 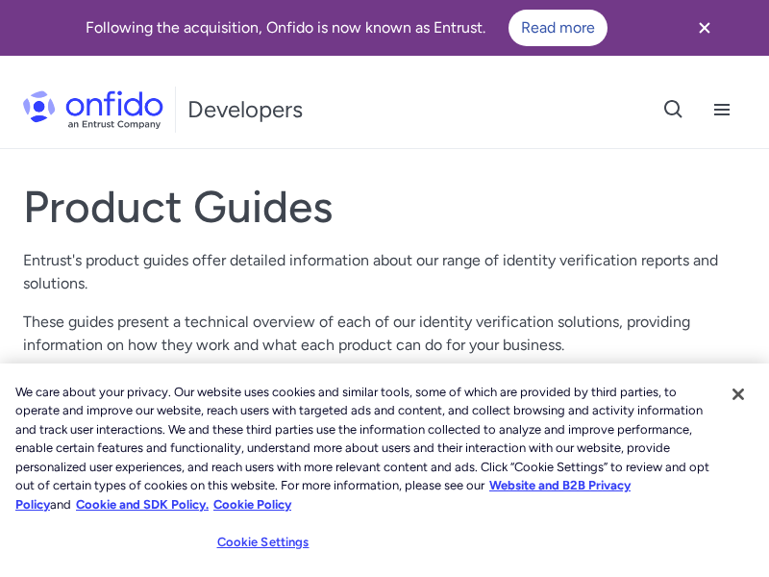 I want to click on img: Onfido Logo, so click(x=93, y=110).